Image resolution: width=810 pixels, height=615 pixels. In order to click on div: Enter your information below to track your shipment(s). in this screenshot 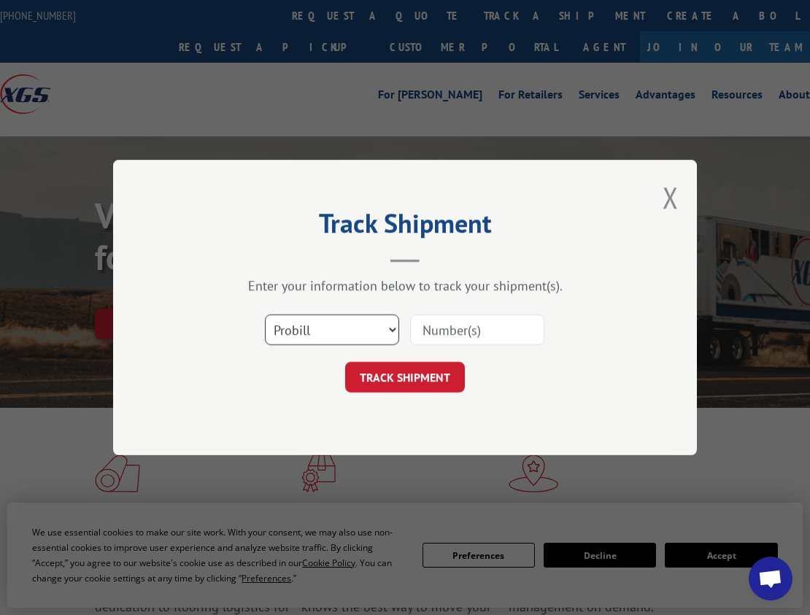, I will do `click(405, 285)`.